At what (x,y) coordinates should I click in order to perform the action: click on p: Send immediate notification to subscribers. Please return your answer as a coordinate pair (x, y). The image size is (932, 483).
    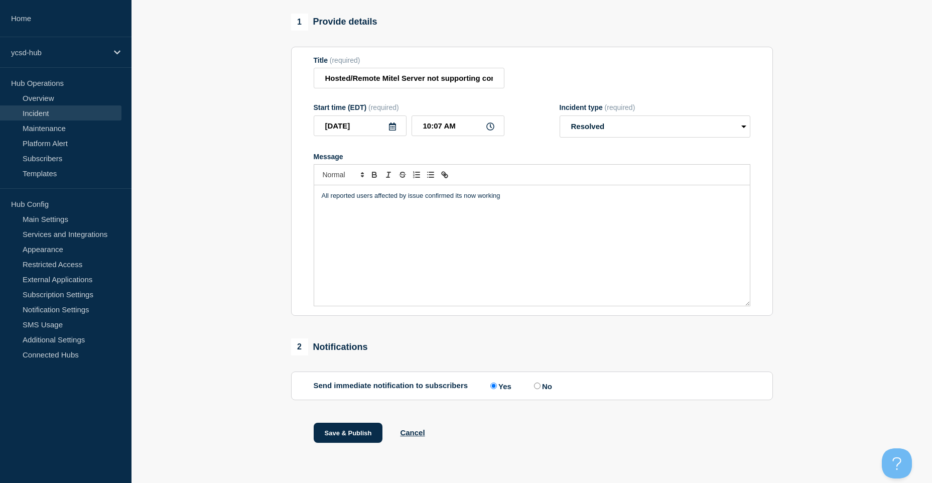
    Looking at the image, I should click on (391, 385).